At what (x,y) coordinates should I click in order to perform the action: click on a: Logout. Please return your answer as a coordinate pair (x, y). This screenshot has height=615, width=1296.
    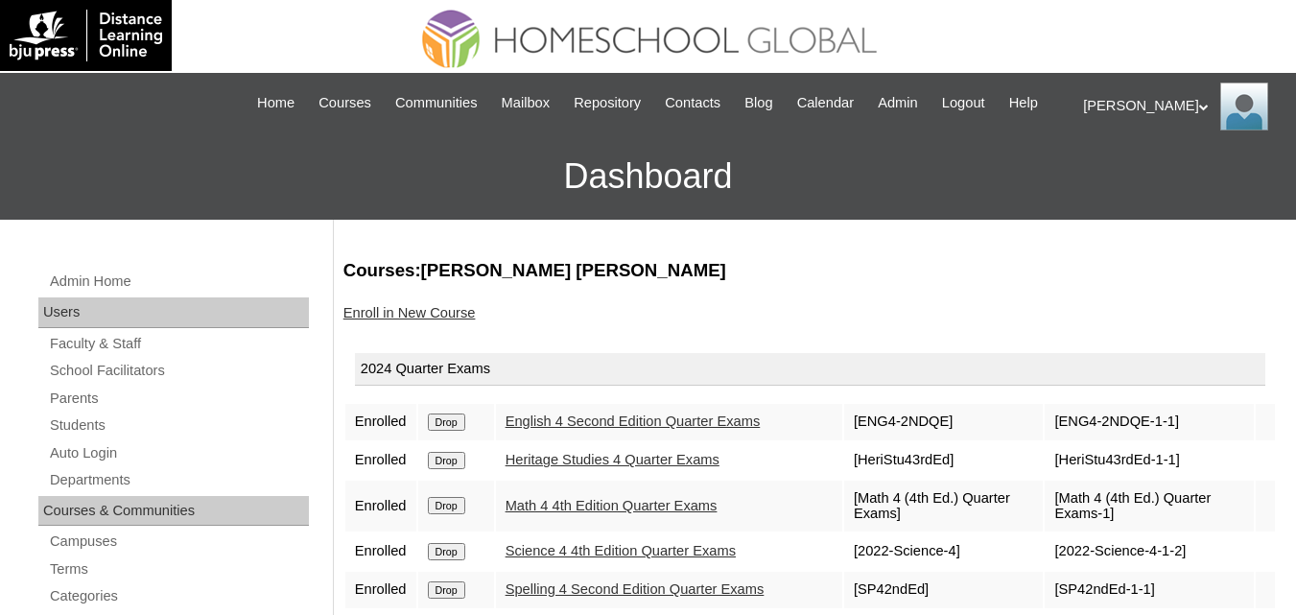
    Looking at the image, I should click on (963, 103).